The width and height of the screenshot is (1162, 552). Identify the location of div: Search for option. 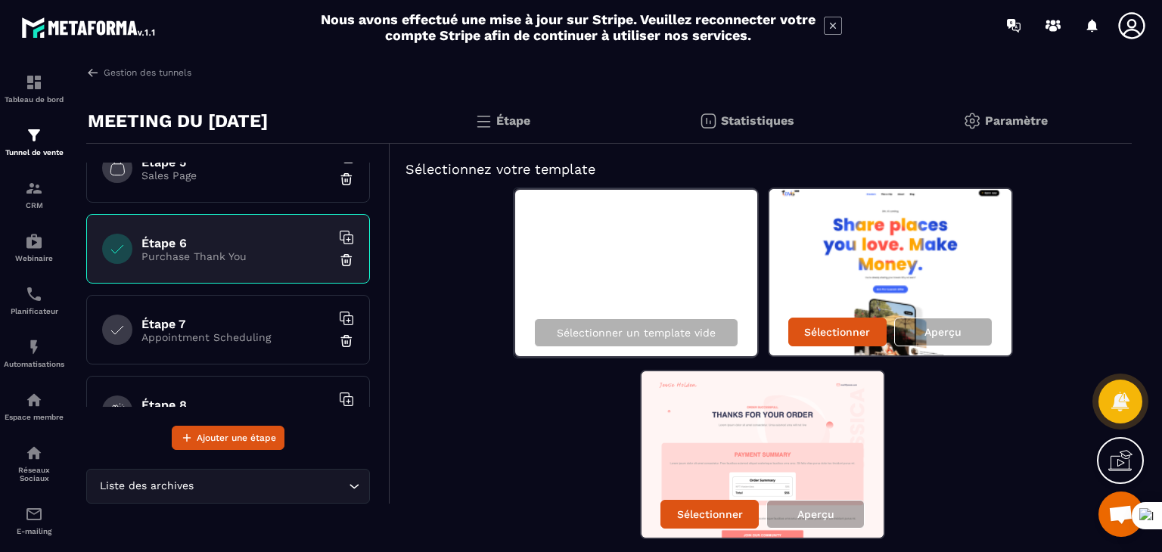
(228, 486).